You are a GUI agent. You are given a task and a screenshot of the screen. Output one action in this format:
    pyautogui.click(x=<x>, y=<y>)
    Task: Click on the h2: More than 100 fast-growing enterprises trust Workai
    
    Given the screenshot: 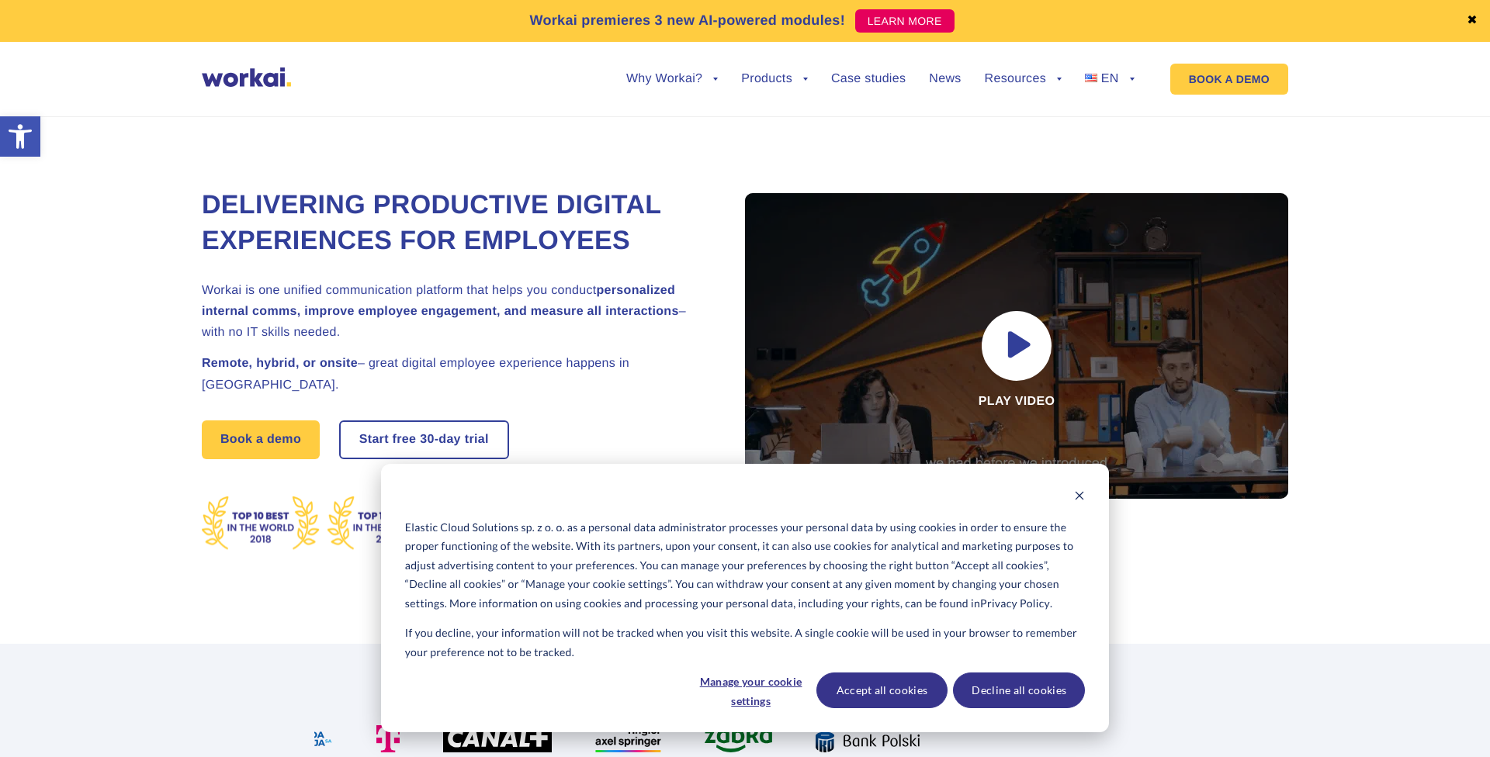 What is the action you would take?
    pyautogui.click(x=745, y=688)
    